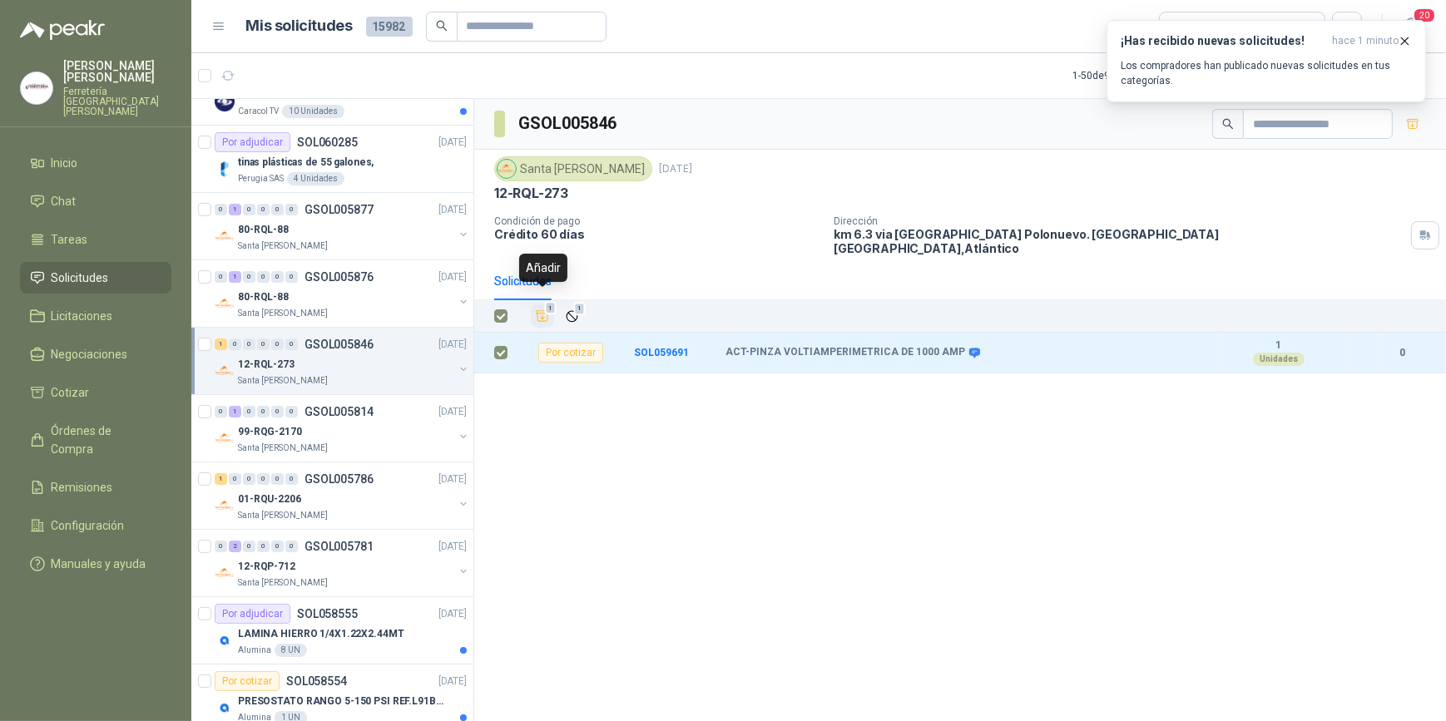 The width and height of the screenshot is (1446, 721). Describe the element at coordinates (96, 393) in the screenshot. I see `a: Cotizar` at that location.